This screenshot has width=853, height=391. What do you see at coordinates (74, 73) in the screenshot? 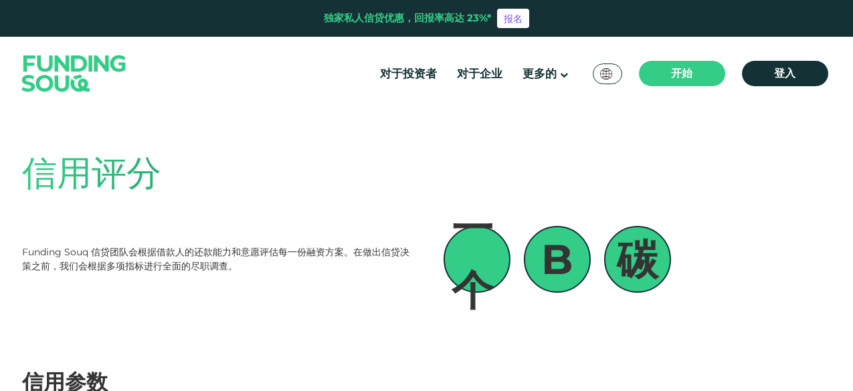
I see `img: 标识` at bounding box center [74, 73].